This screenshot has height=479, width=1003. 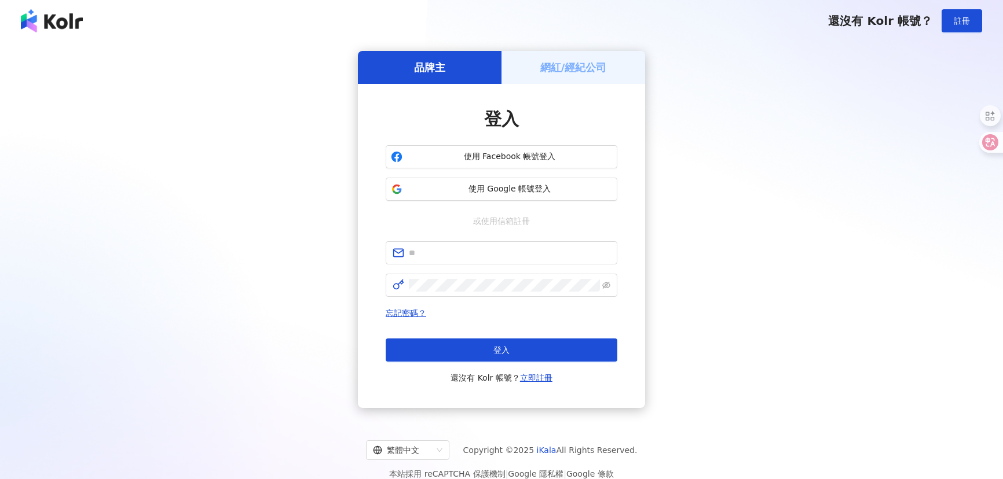 What do you see at coordinates (501, 221) in the screenshot?
I see `span: 或使用信箱註冊` at bounding box center [501, 221].